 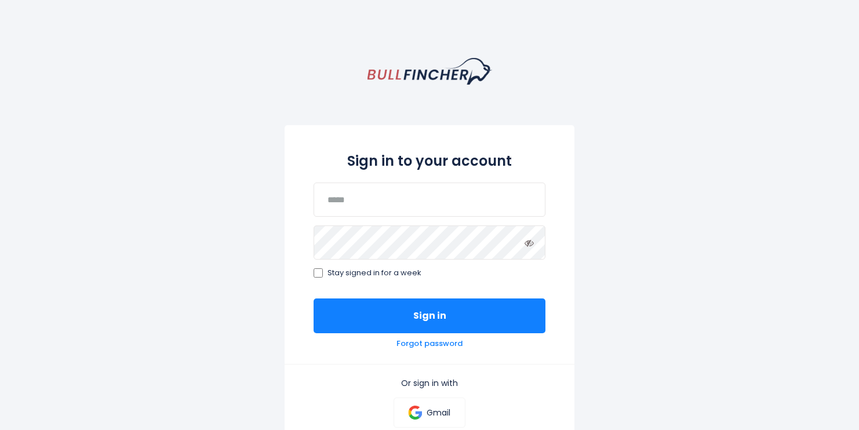 What do you see at coordinates (429, 413) in the screenshot?
I see `a: Gmail` at bounding box center [429, 413].